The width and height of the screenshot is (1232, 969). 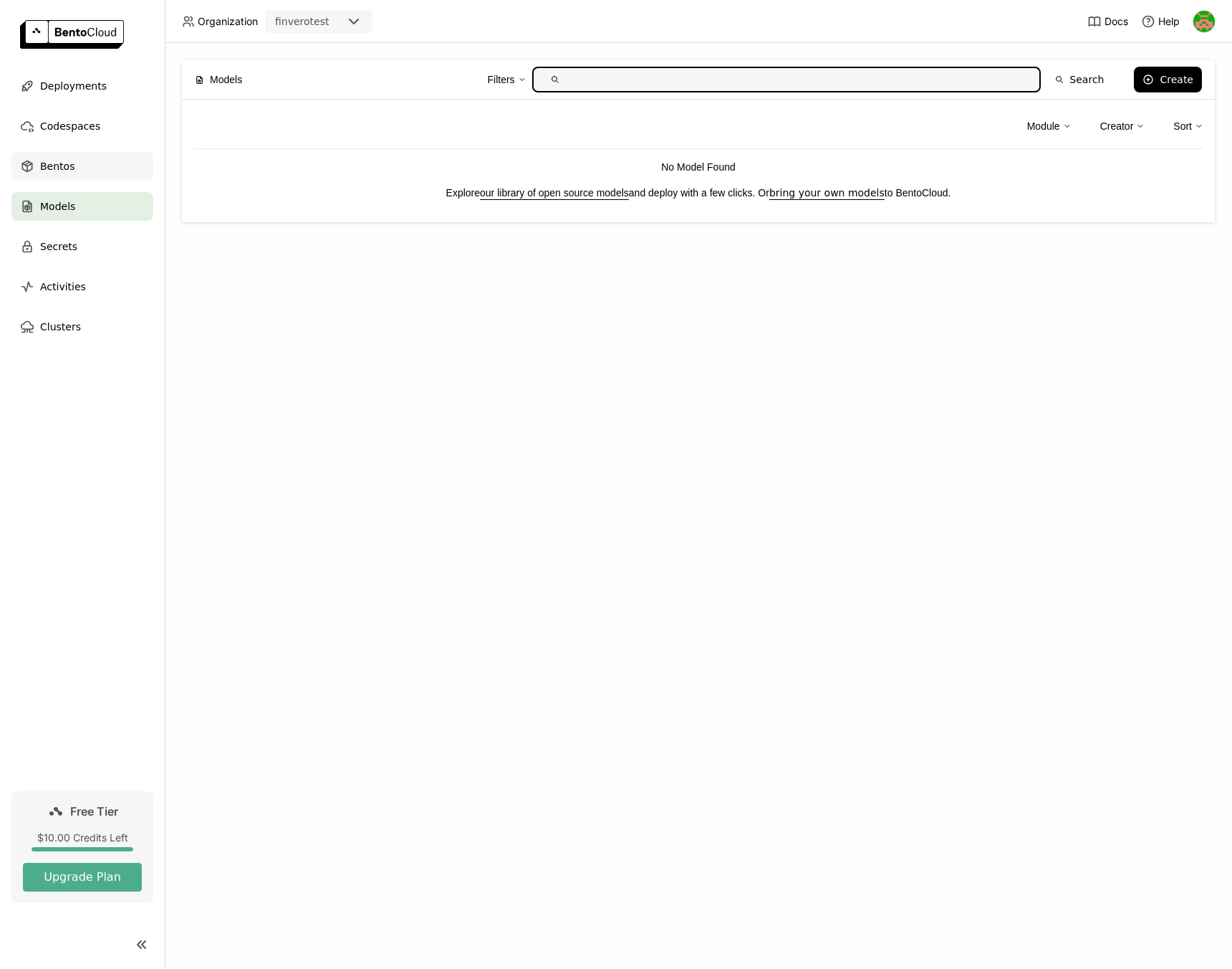 I want to click on a: Codespaces, so click(x=83, y=126).